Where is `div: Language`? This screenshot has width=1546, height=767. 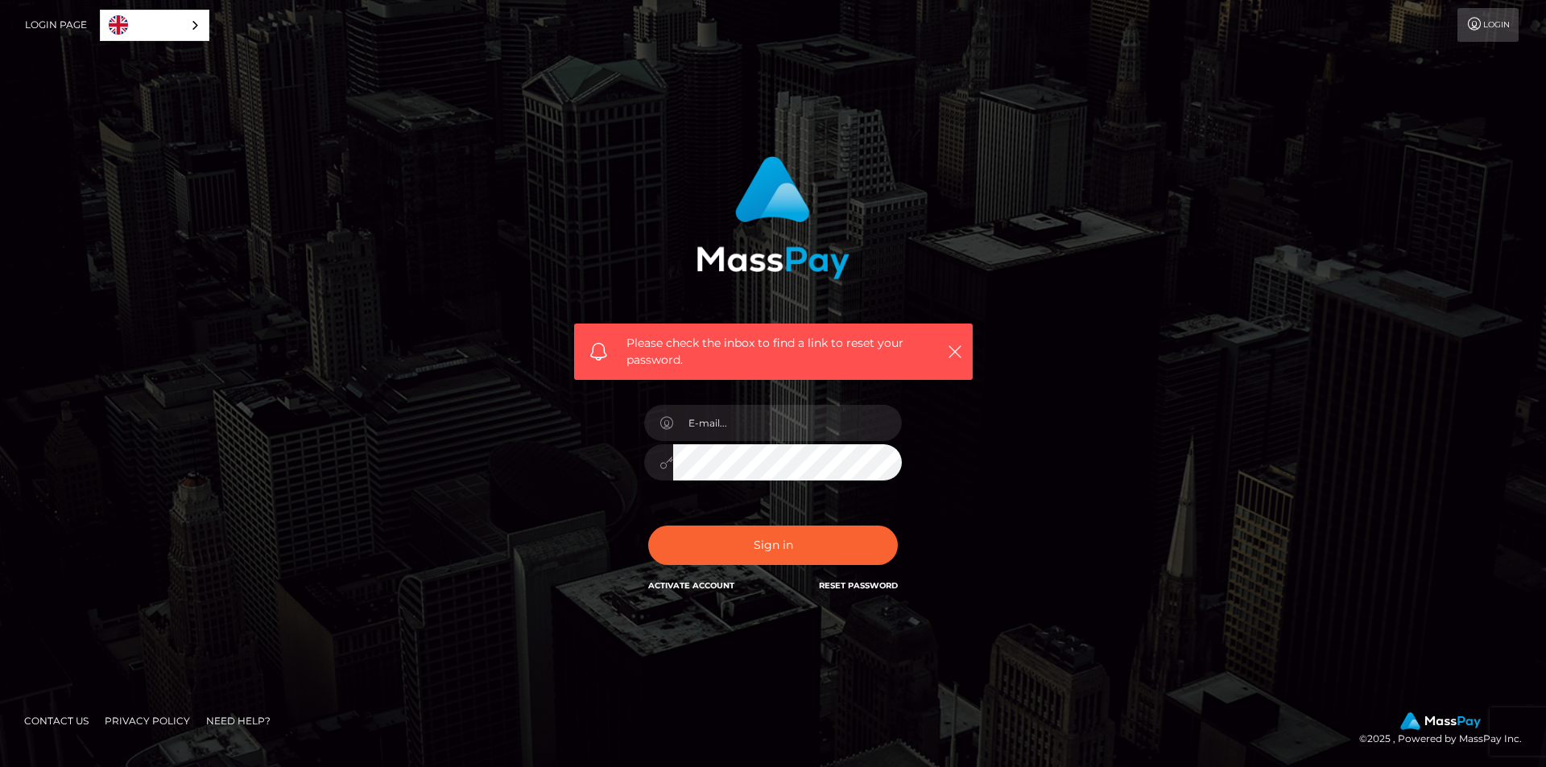 div: Language is located at coordinates (155, 25).